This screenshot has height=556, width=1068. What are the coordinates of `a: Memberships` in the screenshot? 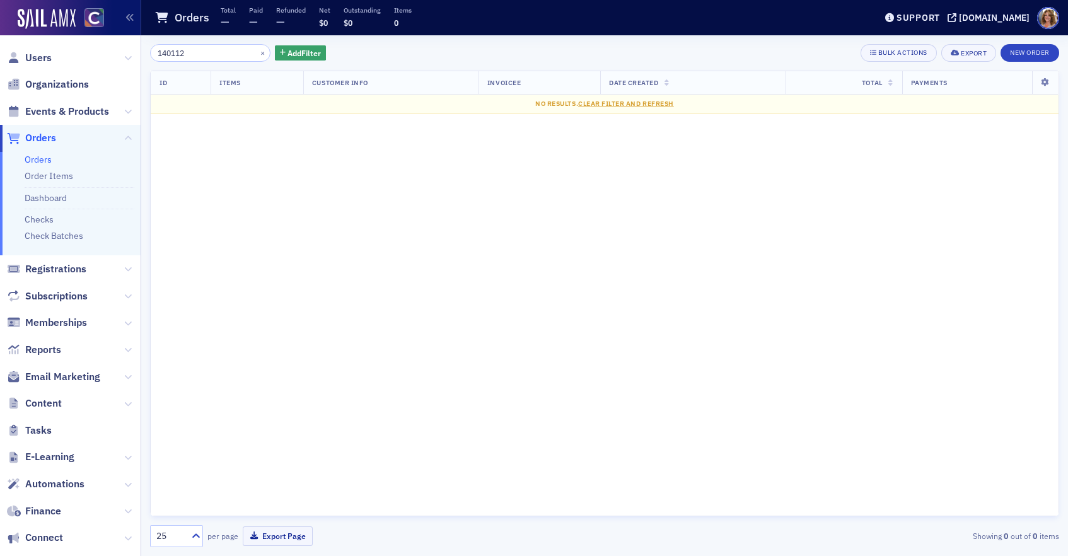 It's located at (47, 323).